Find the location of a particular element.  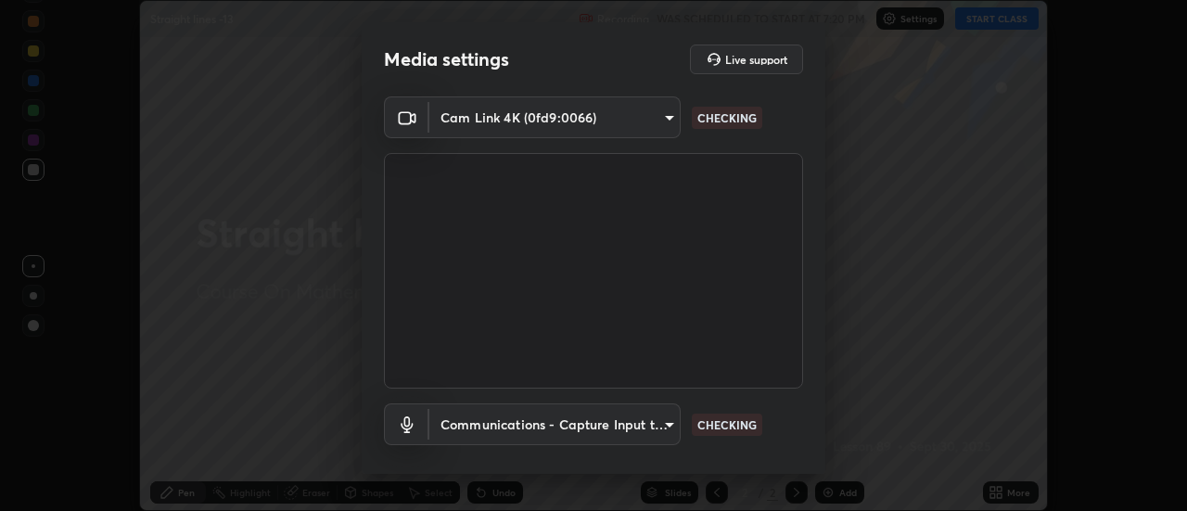

h2: Media settings is located at coordinates (446, 59).